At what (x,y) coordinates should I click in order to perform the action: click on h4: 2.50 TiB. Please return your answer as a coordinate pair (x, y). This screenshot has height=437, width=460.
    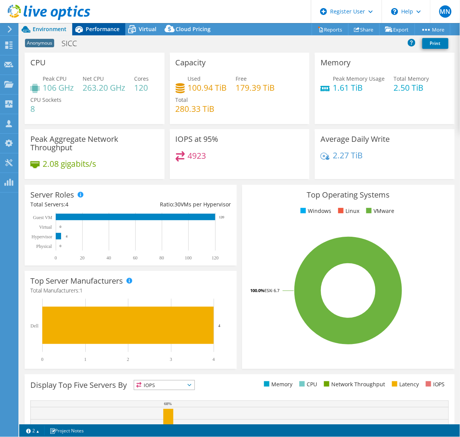
    Looking at the image, I should click on (412, 88).